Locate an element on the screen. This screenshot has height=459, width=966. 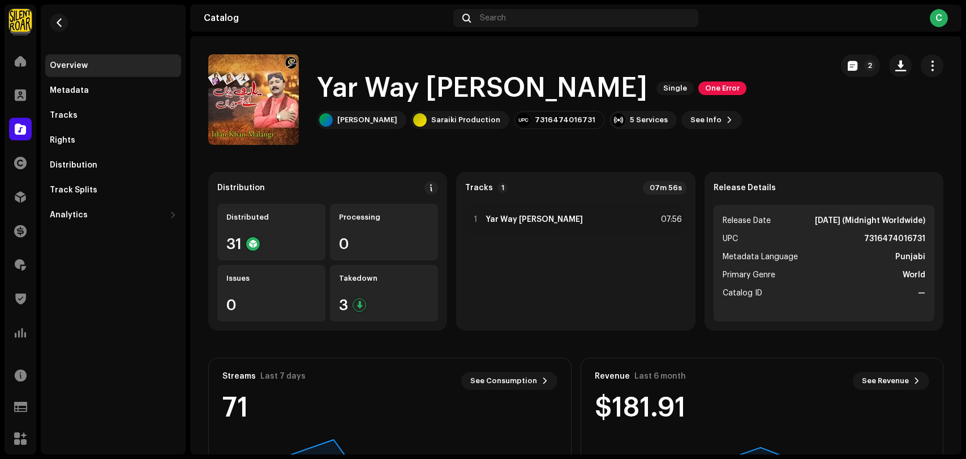
span: Release Date is located at coordinates (747, 221).